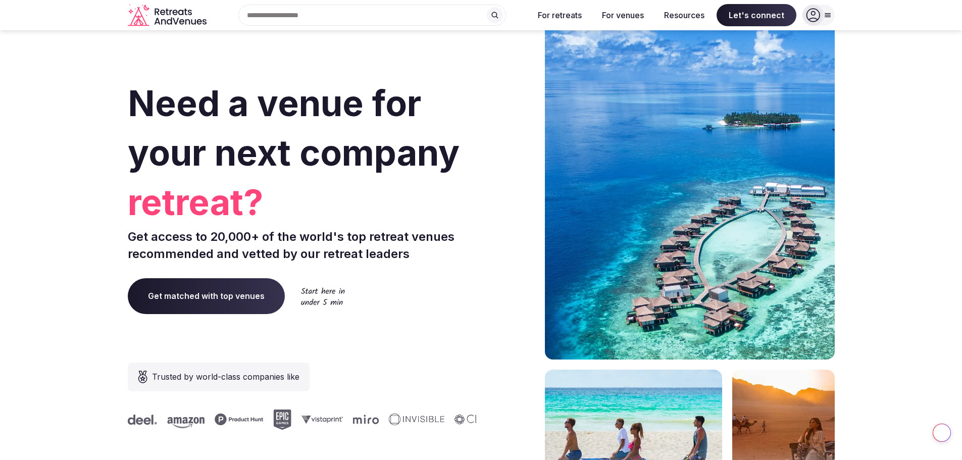 The height and width of the screenshot is (460, 962). What do you see at coordinates (302, 202) in the screenshot?
I see `span: retreat?` at bounding box center [302, 202].